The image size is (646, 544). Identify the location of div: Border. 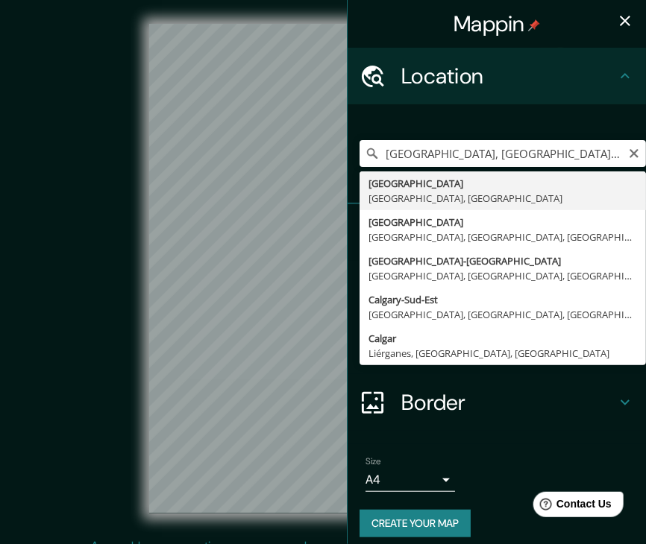
(496, 403).